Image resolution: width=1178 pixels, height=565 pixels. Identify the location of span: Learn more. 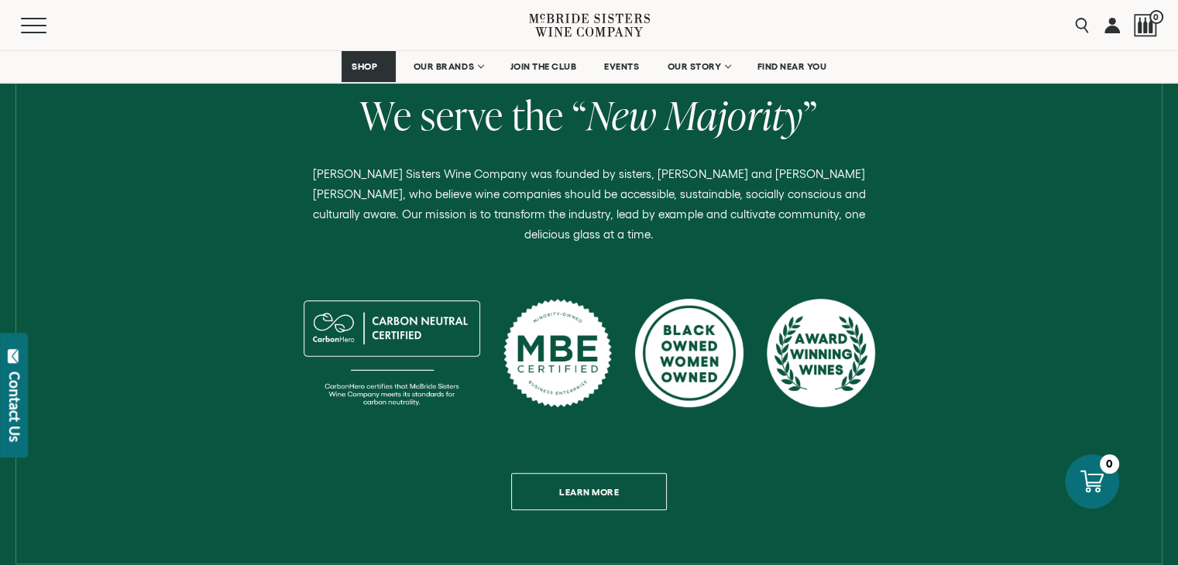
(588, 492).